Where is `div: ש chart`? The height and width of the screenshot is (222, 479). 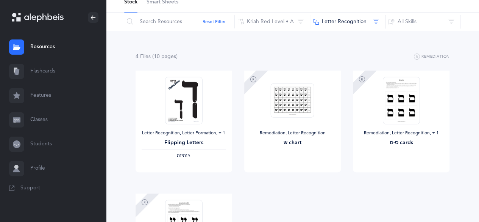 div: ש chart is located at coordinates (292, 142).